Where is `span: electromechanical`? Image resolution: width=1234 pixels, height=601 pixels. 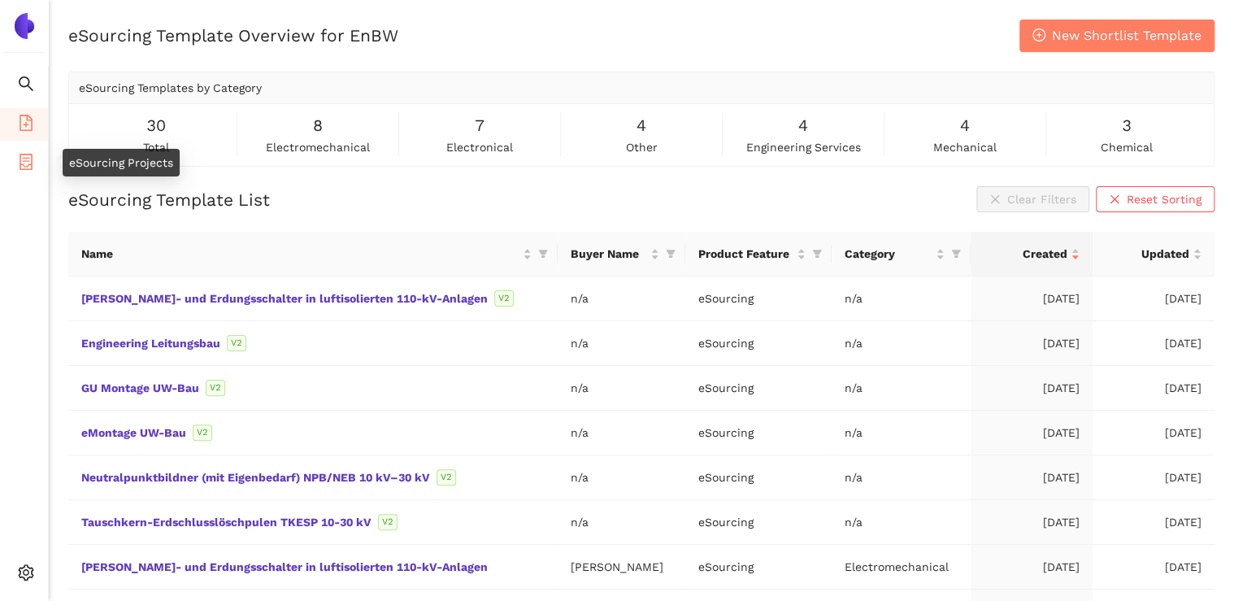 span: electromechanical is located at coordinates (318, 147).